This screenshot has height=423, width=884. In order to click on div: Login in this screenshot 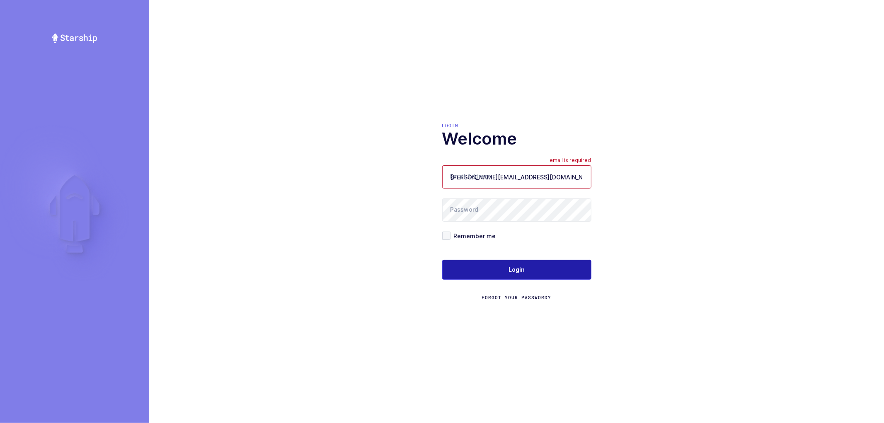, I will do `click(517, 126)`.